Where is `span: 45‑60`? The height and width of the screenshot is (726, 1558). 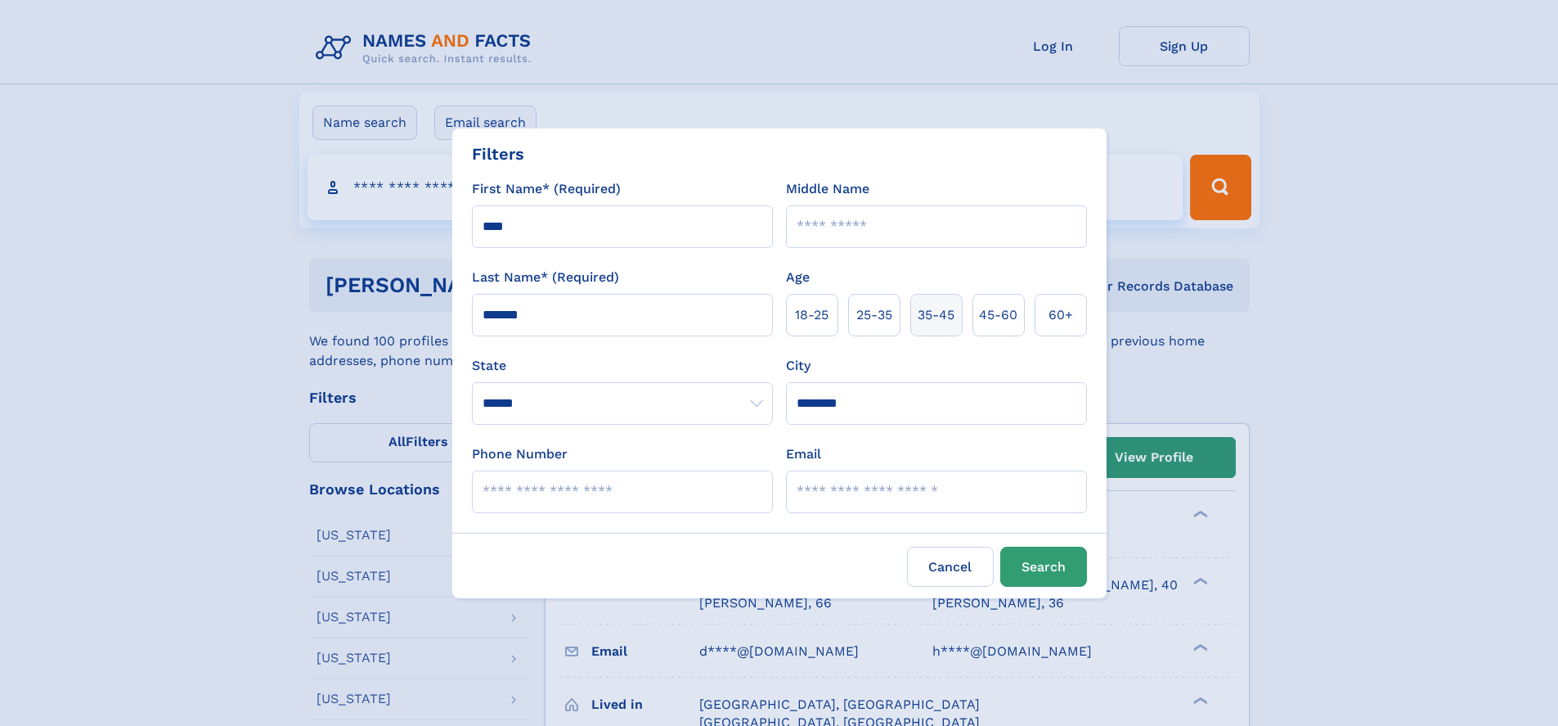 span: 45‑60 is located at coordinates (998, 315).